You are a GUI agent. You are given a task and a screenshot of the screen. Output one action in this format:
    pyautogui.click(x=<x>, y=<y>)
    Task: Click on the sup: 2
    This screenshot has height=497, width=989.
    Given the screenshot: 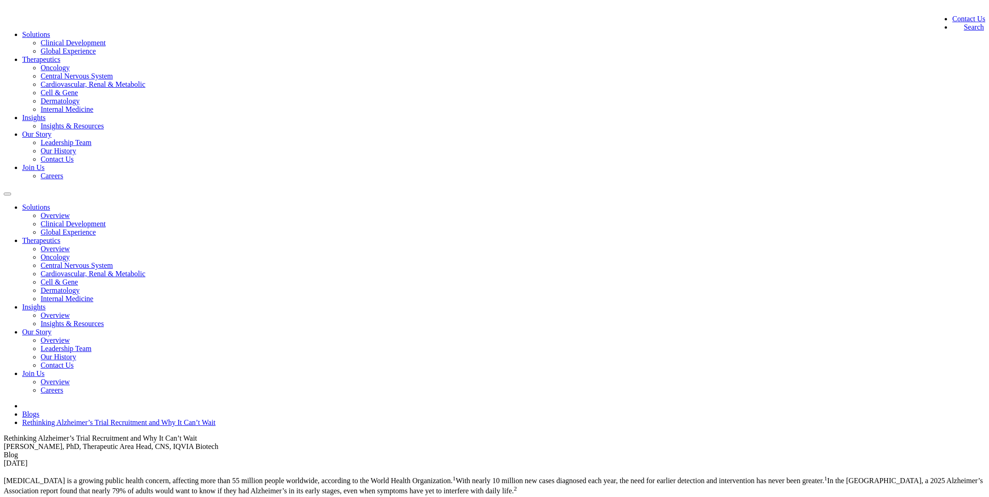 What is the action you would take?
    pyautogui.click(x=515, y=488)
    